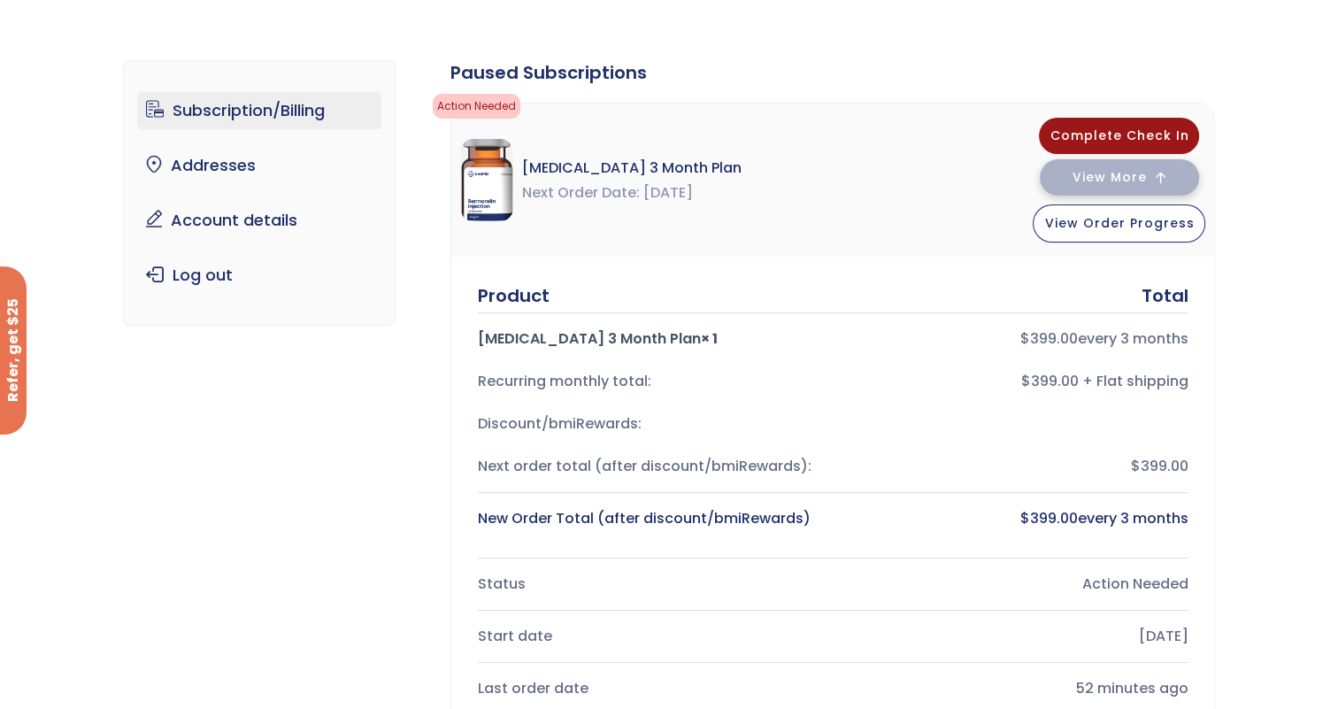 The width and height of the screenshot is (1338, 709). What do you see at coordinates (1119, 177) in the screenshot?
I see `button: View More` at bounding box center [1119, 177].